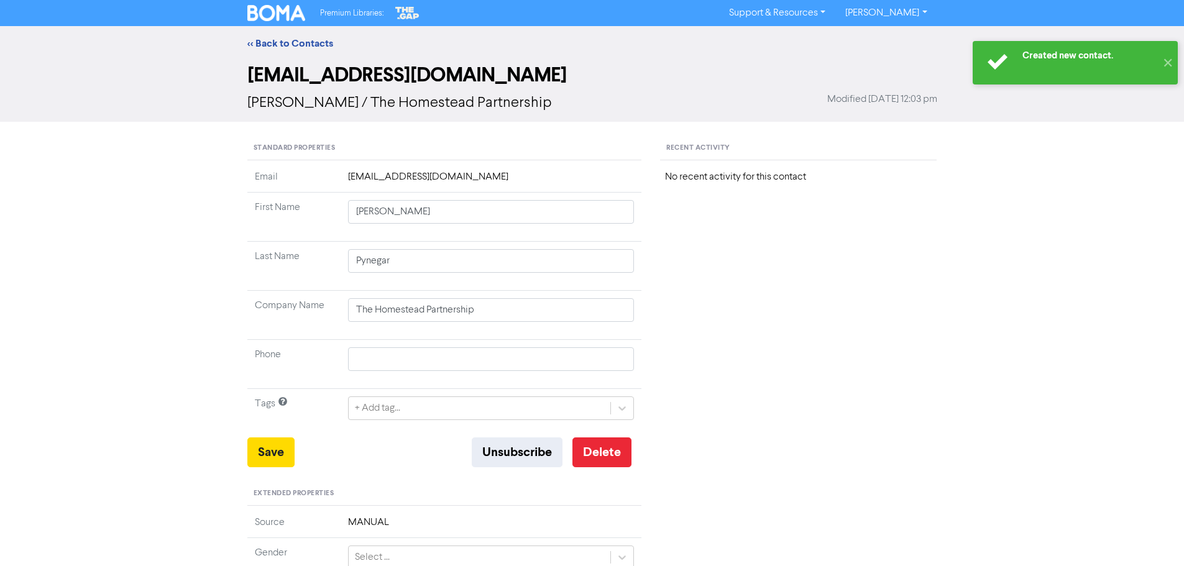 The image size is (1184, 566). What do you see at coordinates (294, 315) in the screenshot?
I see `td: Company Name` at bounding box center [294, 315].